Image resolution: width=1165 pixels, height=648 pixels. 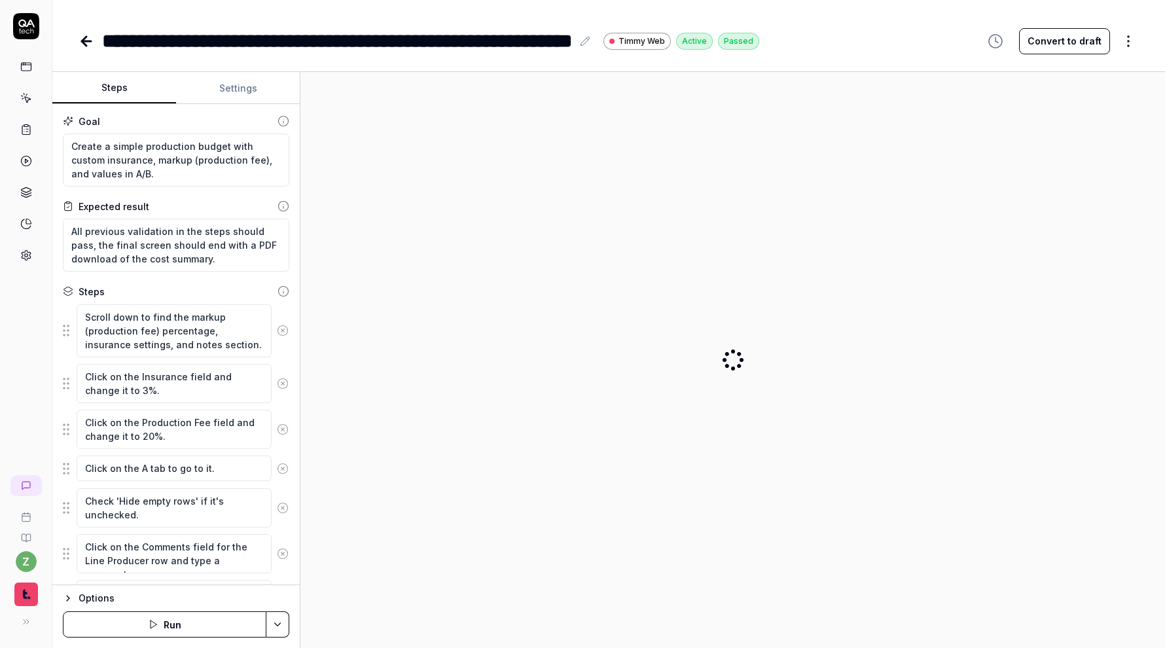 What do you see at coordinates (184, 598) in the screenshot?
I see `div: Options` at bounding box center [184, 598].